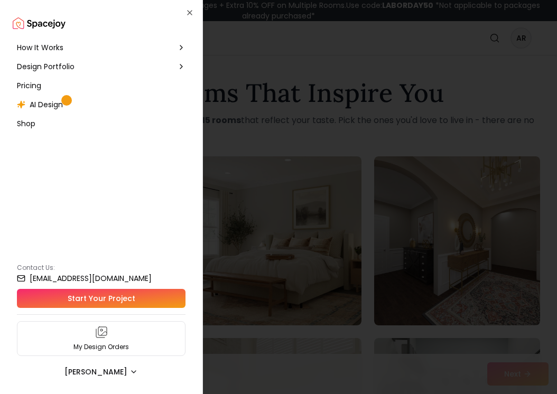 Image resolution: width=557 pixels, height=394 pixels. I want to click on span: AI Design, so click(46, 105).